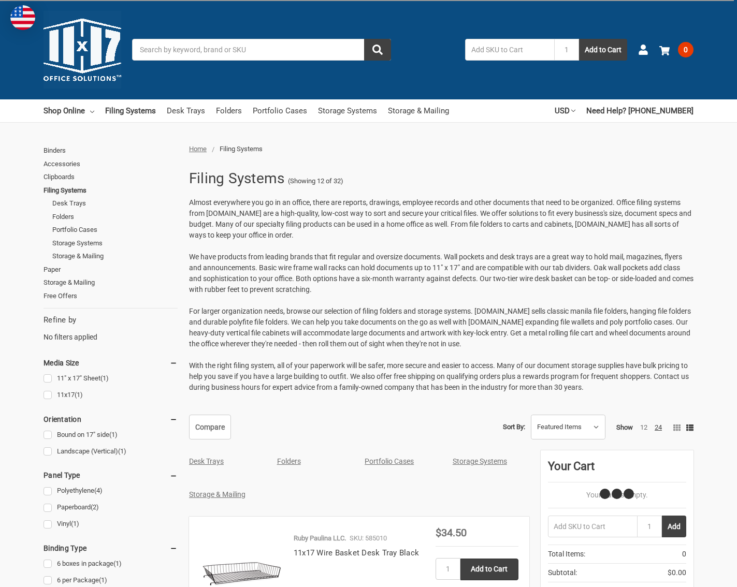  I want to click on a: Shop Online, so click(69, 111).